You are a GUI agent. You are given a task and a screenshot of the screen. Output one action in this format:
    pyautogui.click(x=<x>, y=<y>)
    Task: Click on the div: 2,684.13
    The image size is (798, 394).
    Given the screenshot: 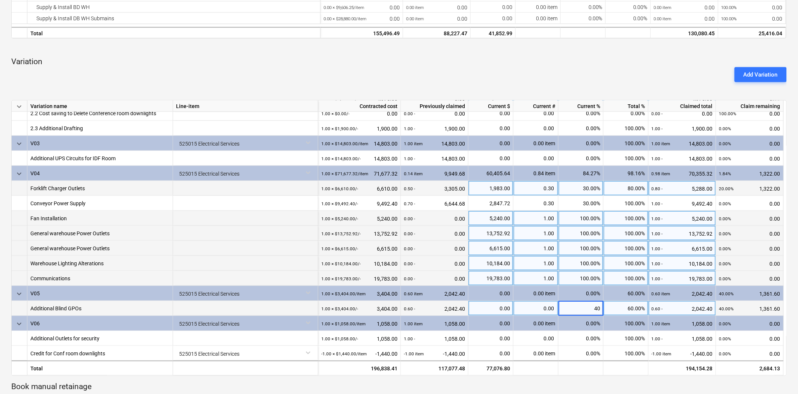 What is the action you would take?
    pyautogui.click(x=750, y=368)
    